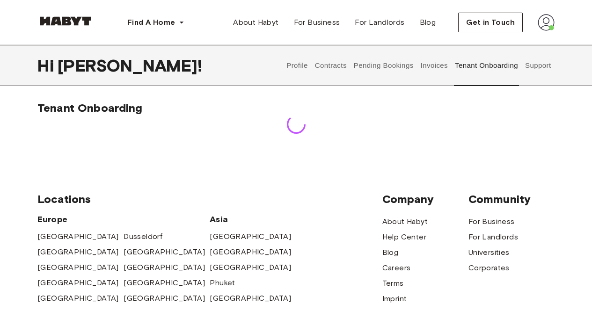 The image size is (592, 311). I want to click on button: Pending Bookings, so click(383, 66).